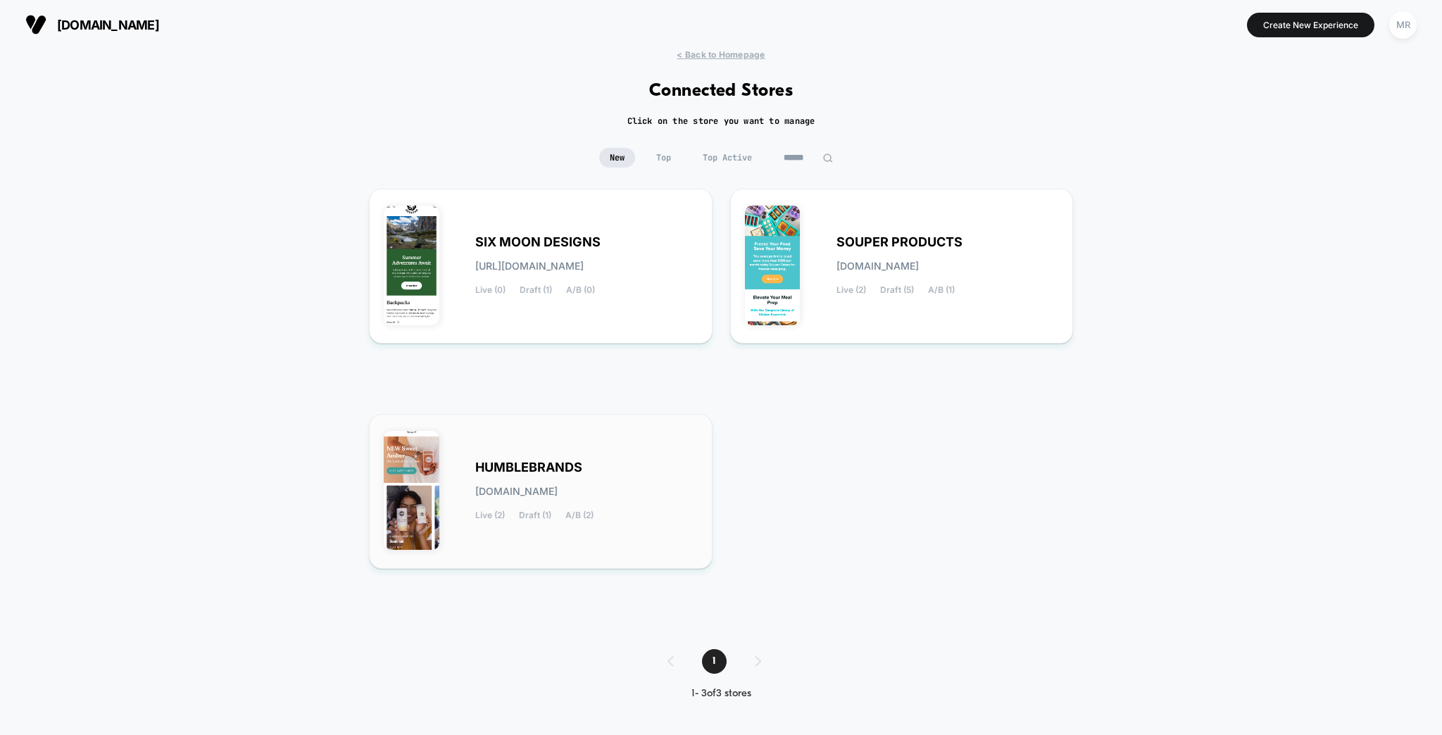 This screenshot has width=1442, height=735. What do you see at coordinates (529, 467) in the screenshot?
I see `span: HUMBLEBRANDS` at bounding box center [529, 467].